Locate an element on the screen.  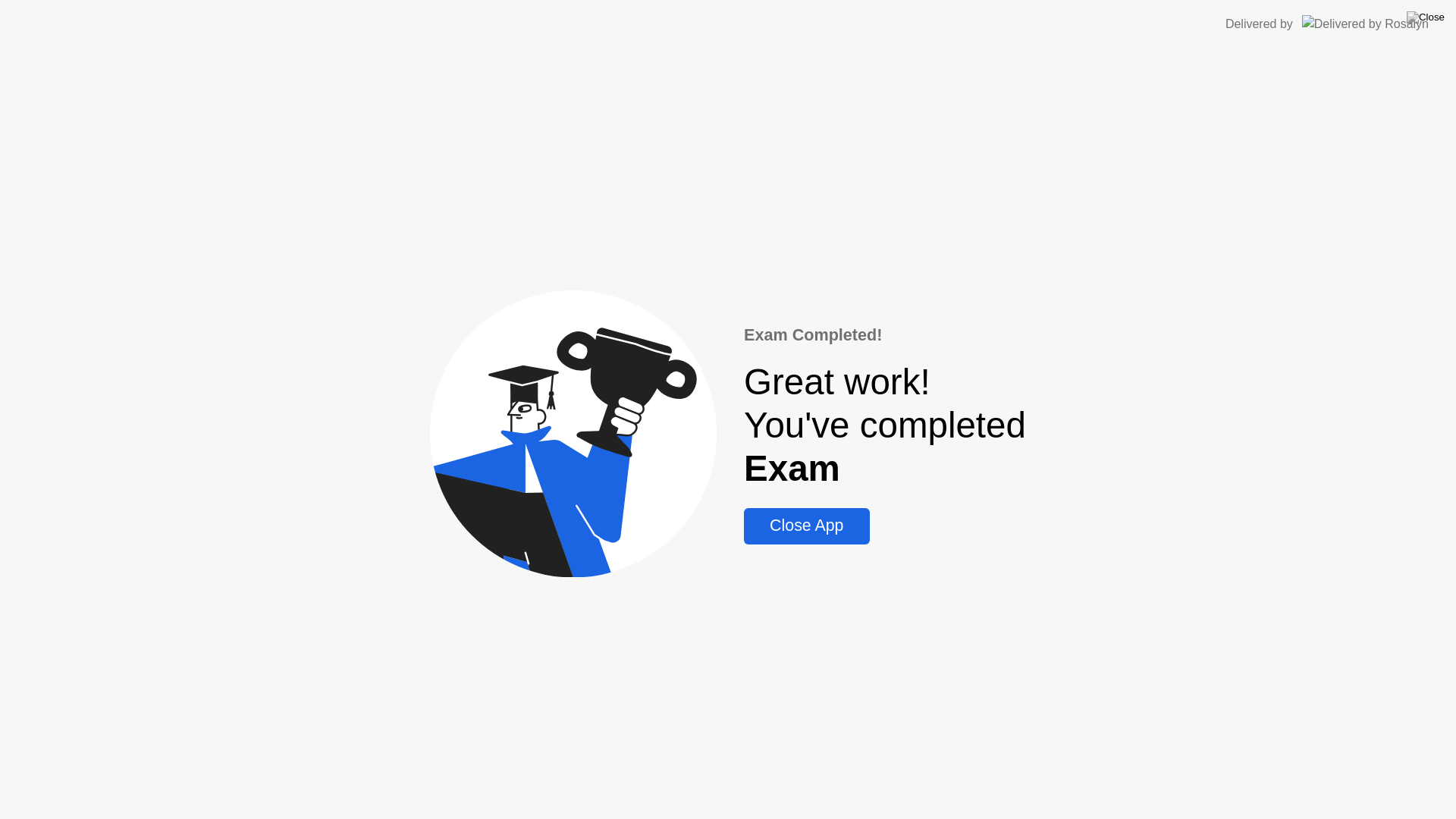
b: Exam is located at coordinates (791, 468).